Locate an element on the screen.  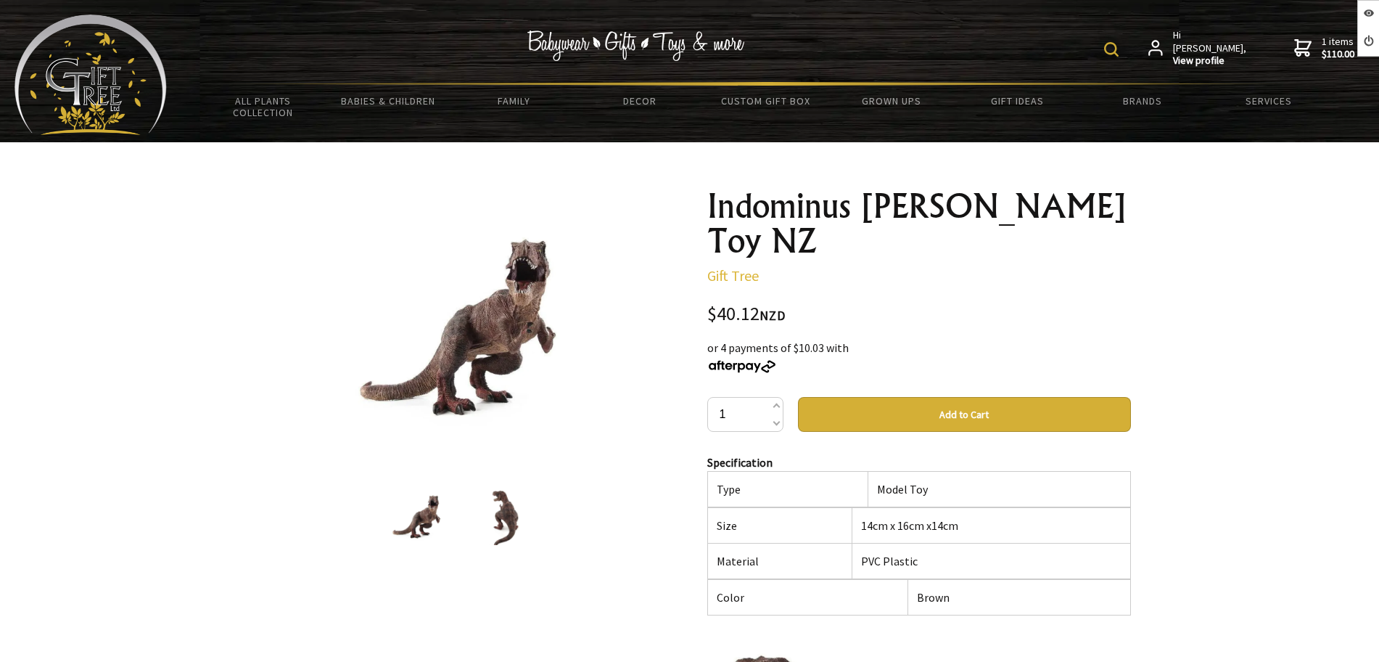
a: Brands is located at coordinates (1143, 101).